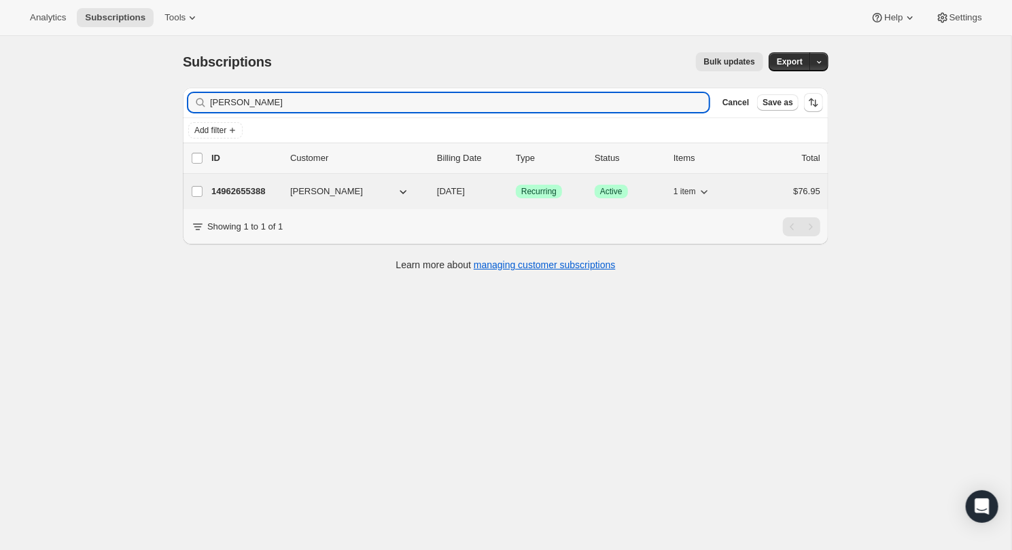  What do you see at coordinates (181, 18) in the screenshot?
I see `button: Tools` at bounding box center [181, 18].